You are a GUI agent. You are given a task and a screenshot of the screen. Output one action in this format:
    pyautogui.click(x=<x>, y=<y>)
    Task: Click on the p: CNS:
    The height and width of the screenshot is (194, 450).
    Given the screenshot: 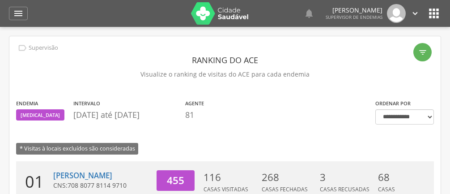 What is the action you would take?
    pyautogui.click(x=101, y=185)
    